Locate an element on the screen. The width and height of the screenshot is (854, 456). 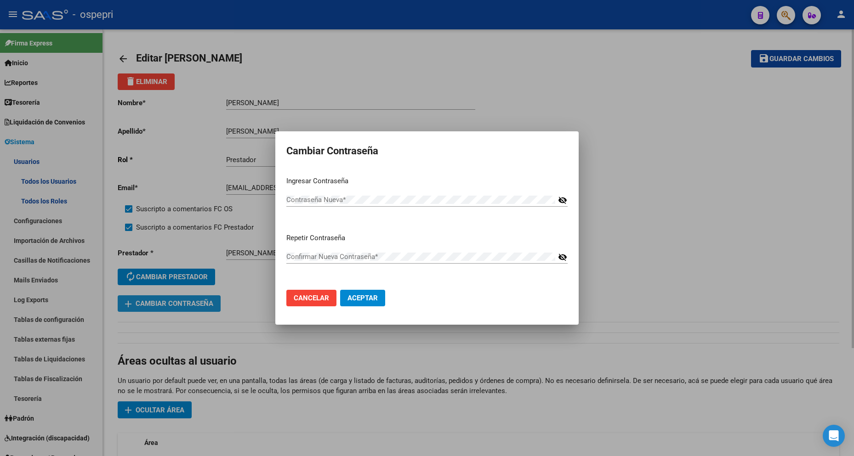
button: Aceptar is located at coordinates (363, 298).